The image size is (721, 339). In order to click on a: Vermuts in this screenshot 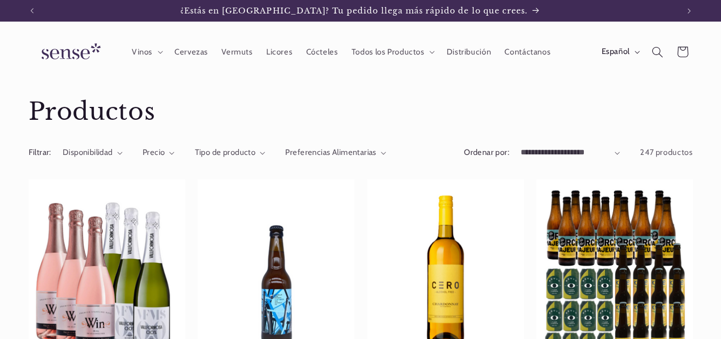, I will do `click(237, 52)`.